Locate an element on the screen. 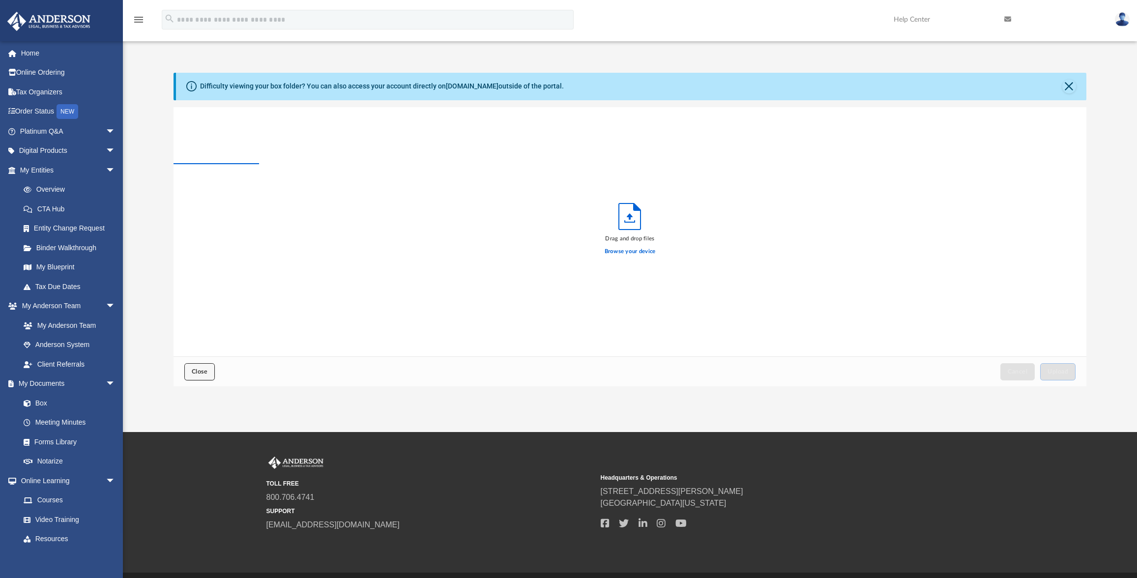 The width and height of the screenshot is (1137, 578). small: TOLL FREE is located at coordinates (430, 484).